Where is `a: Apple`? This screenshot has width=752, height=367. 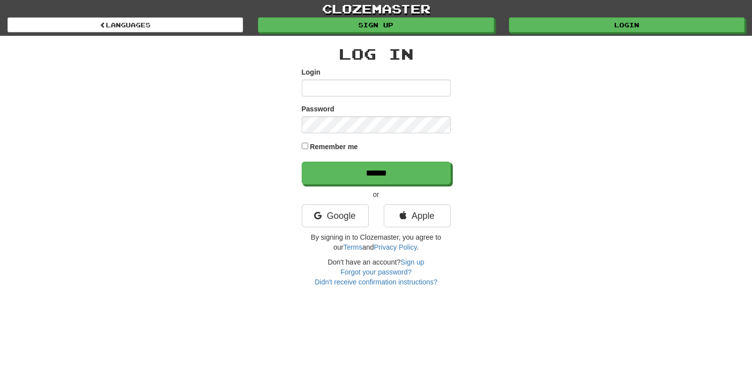 a: Apple is located at coordinates (417, 216).